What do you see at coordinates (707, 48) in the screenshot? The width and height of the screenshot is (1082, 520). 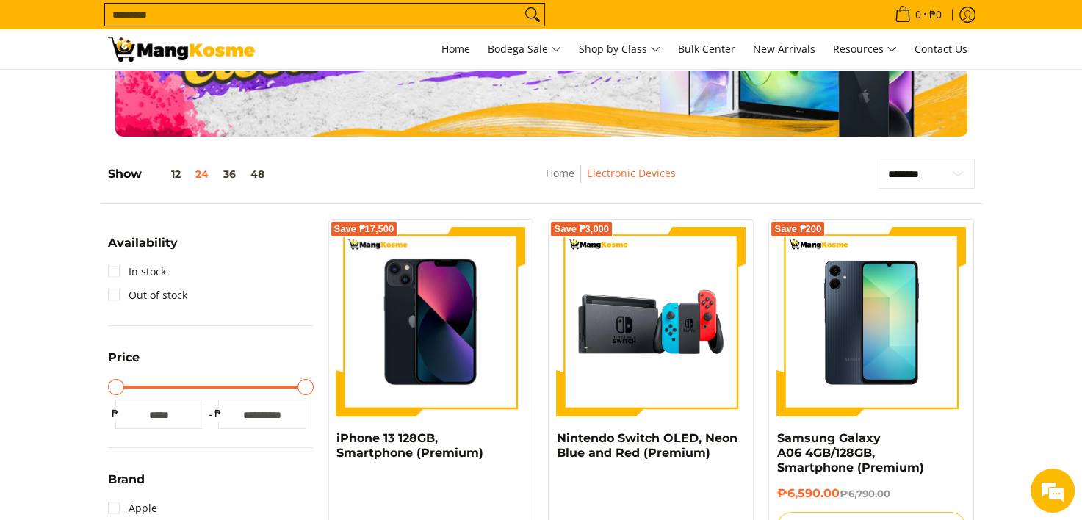 I see `span: Bulk Center` at bounding box center [707, 48].